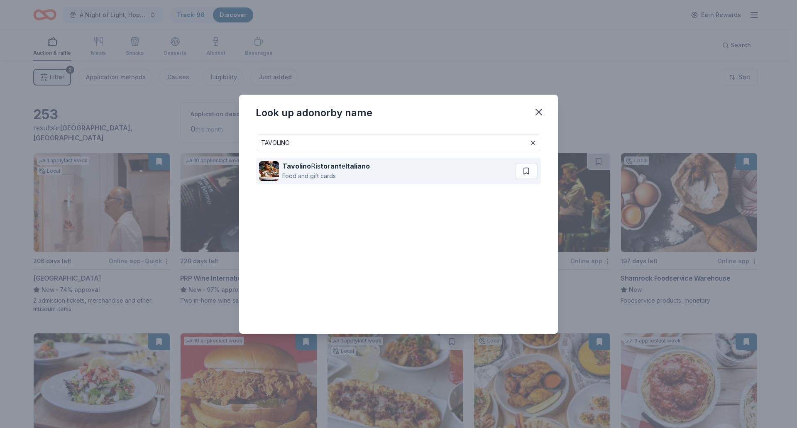 This screenshot has height=428, width=797. Describe the element at coordinates (314, 113) in the screenshot. I see `div: Look up a donor by name` at that location.